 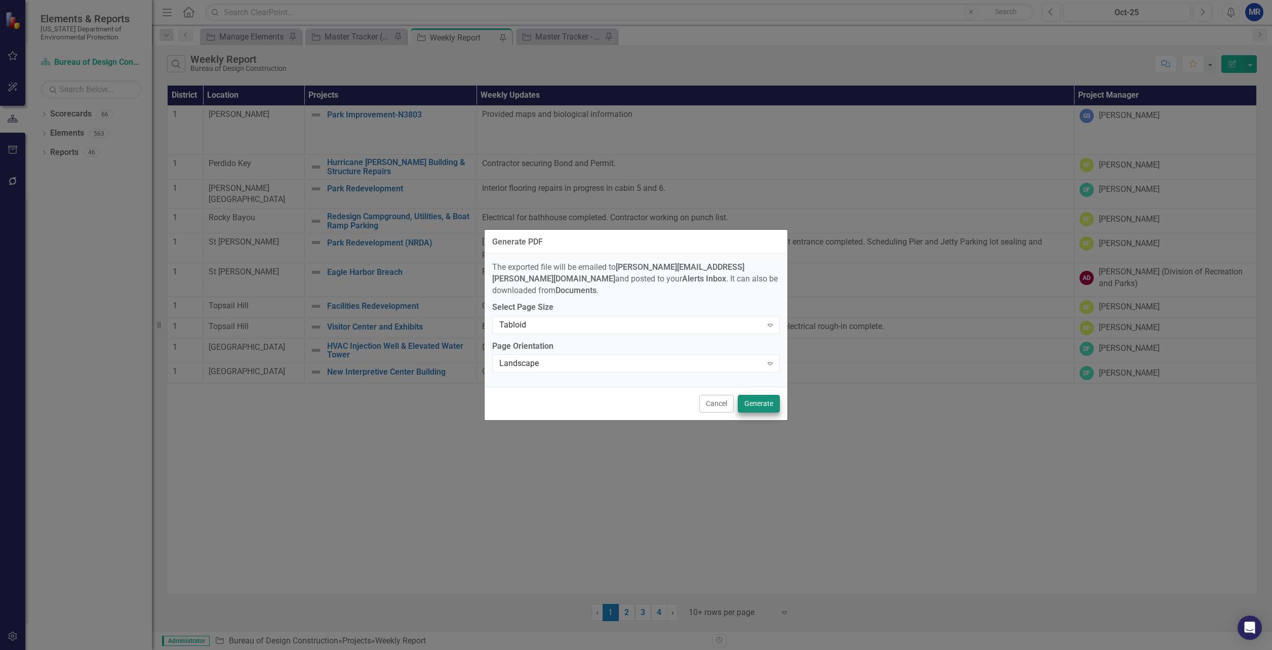 What do you see at coordinates (517, 242) in the screenshot?
I see `div: Generate PDF` at bounding box center [517, 242].